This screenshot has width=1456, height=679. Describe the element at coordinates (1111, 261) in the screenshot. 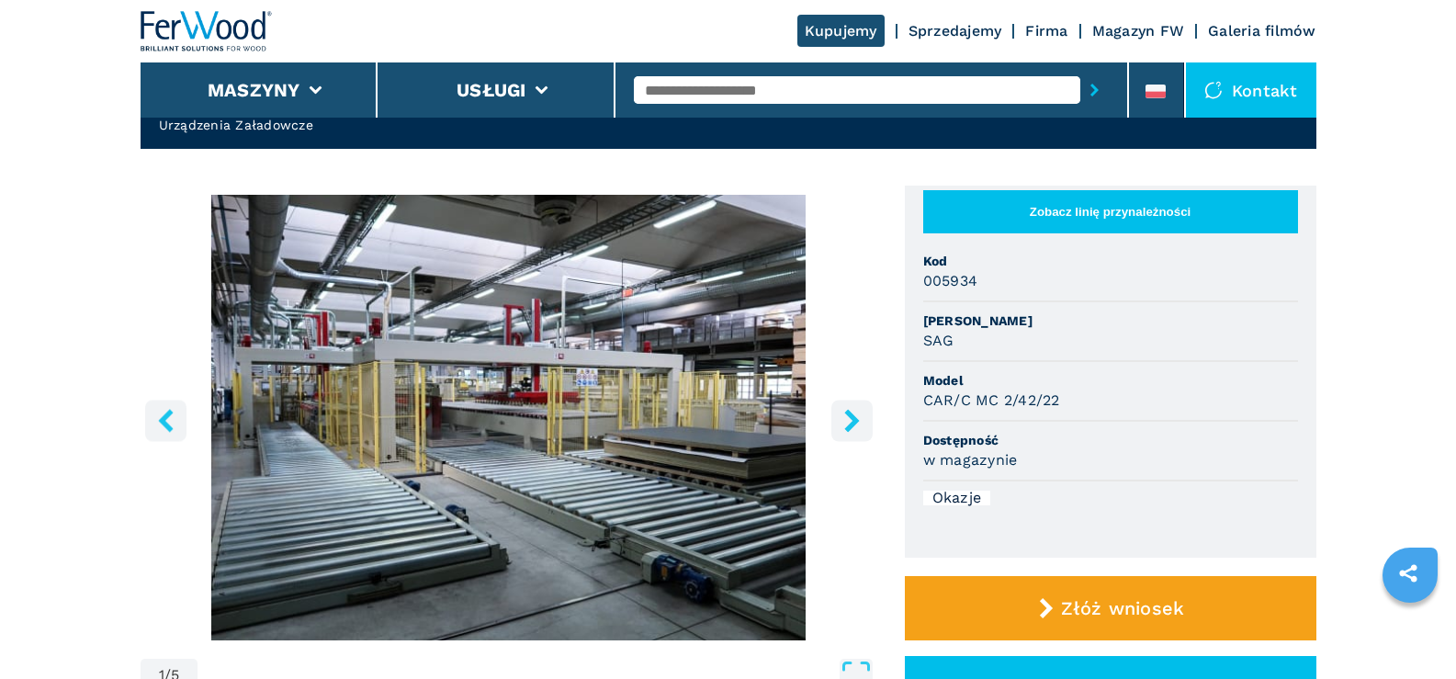

I see `span: Kod` at that location.